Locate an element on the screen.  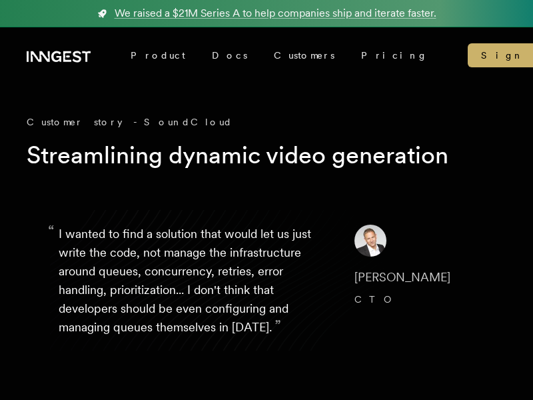
span: CTO is located at coordinates (377, 299).